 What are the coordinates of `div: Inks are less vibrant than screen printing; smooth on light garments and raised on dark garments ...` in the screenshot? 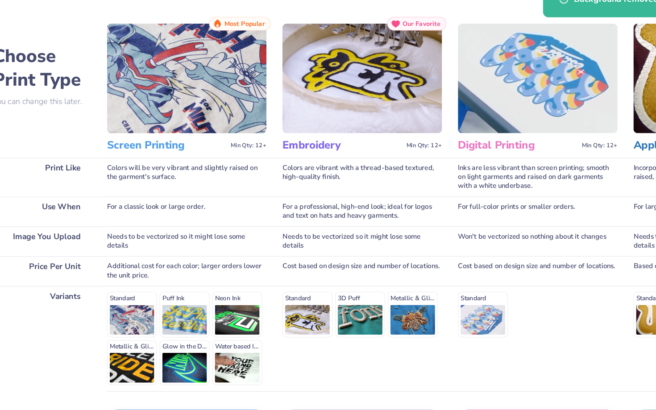 It's located at (488, 173).